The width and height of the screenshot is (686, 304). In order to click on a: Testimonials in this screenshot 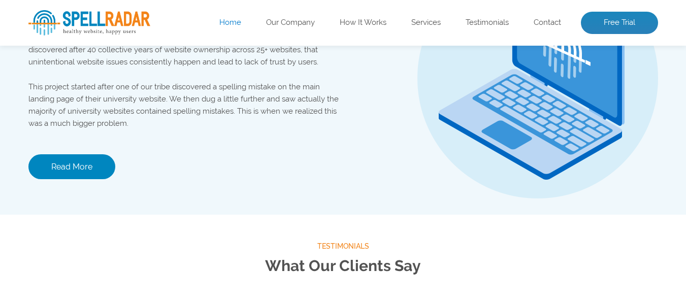, I will do `click(487, 23)`.